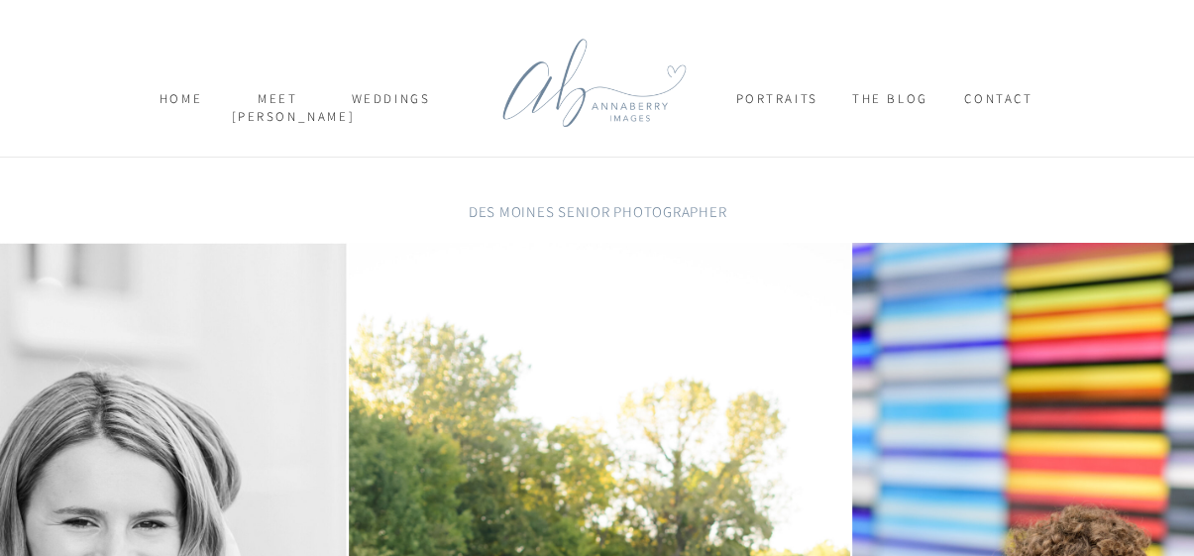 This screenshot has width=1194, height=556. What do you see at coordinates (999, 107) in the screenshot?
I see `nav: CONTACT` at bounding box center [999, 107].